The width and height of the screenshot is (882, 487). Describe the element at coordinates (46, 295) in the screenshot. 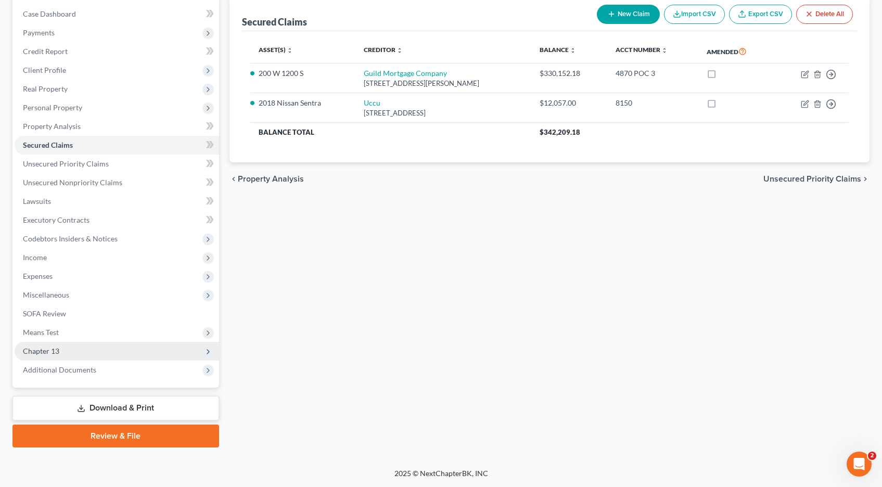

I see `span: Miscellaneous` at that location.